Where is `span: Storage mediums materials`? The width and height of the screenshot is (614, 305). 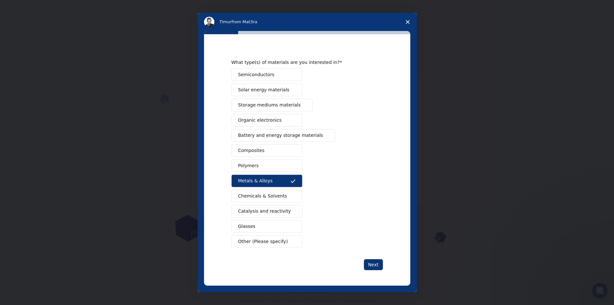
span: Storage mediums materials is located at coordinates (270, 105).